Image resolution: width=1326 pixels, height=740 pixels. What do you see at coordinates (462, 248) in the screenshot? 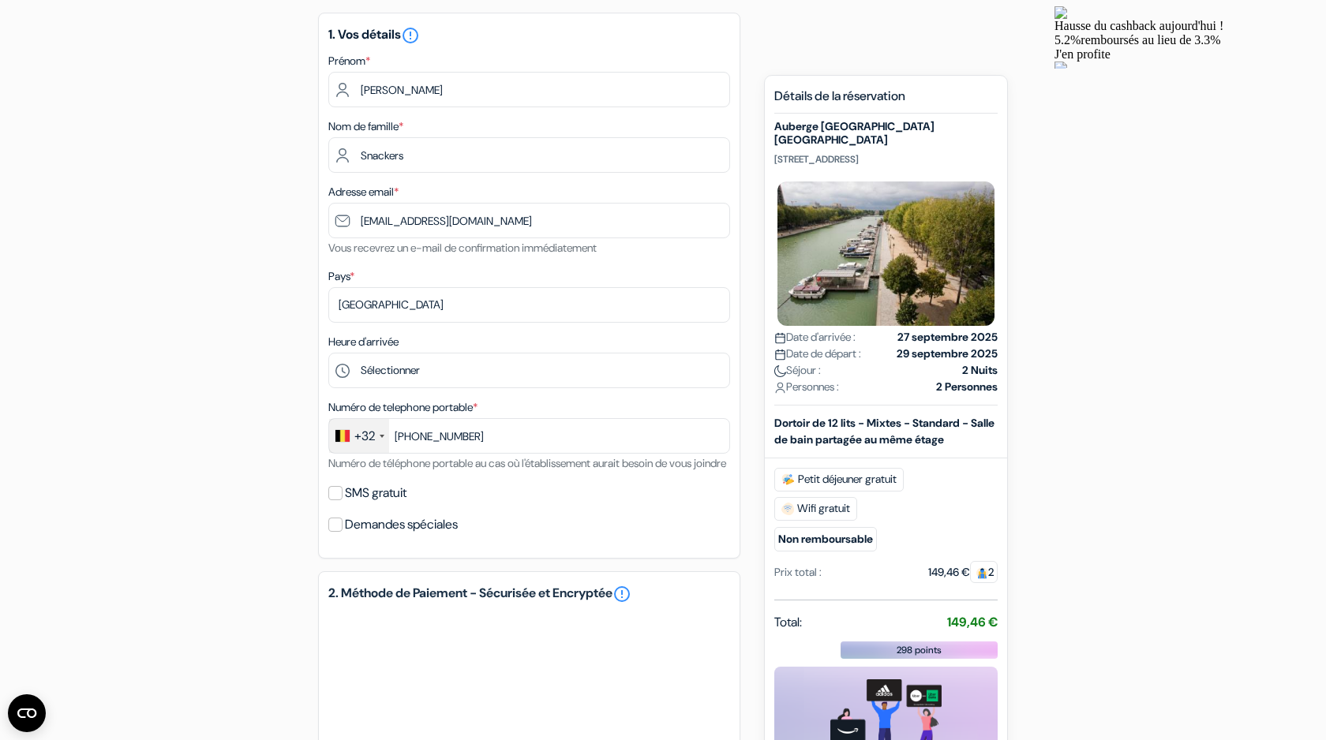
I see `small: Vous recevrez un e-mail de confirmation immédiatement` at bounding box center [462, 248].